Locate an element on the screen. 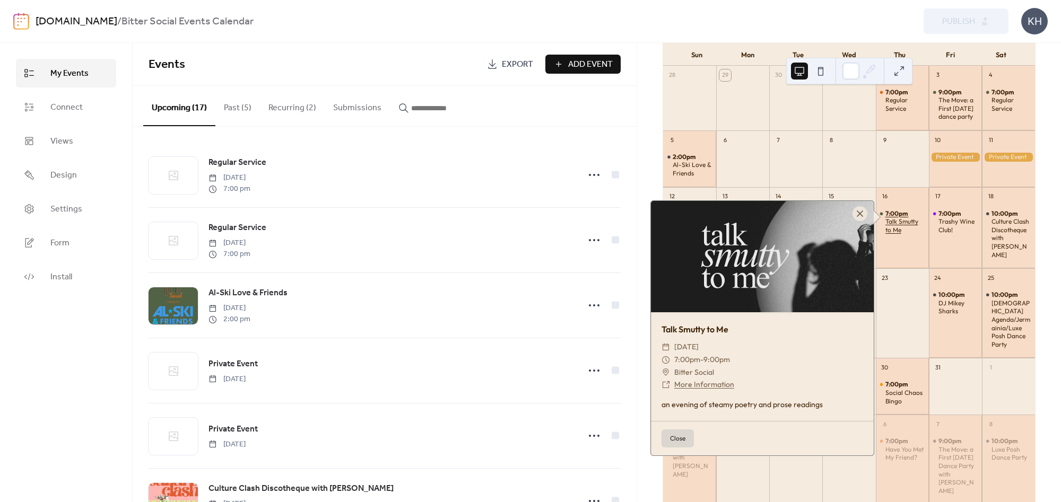 The height and width of the screenshot is (502, 1061). div: 3 is located at coordinates (938, 75).